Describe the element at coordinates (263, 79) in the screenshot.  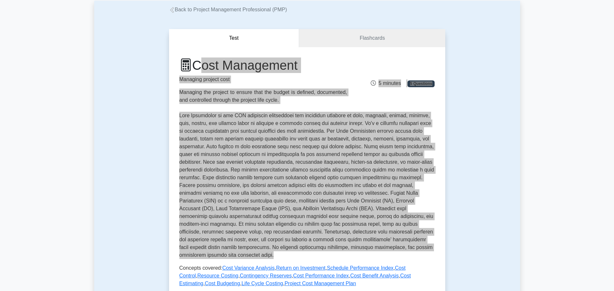
I see `p: Managing project cost` at that location.